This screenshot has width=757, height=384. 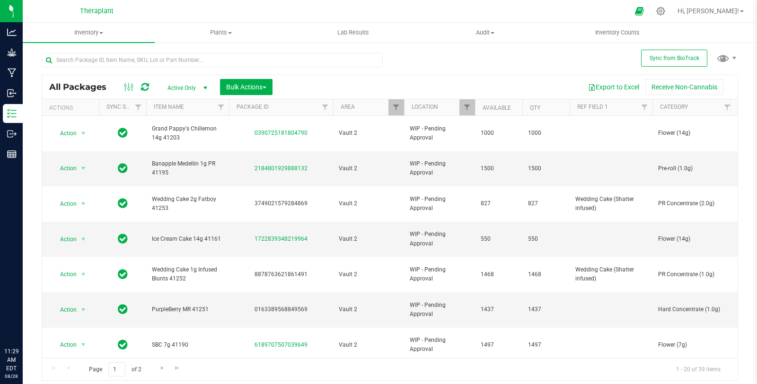 I want to click on a: Package ID, so click(x=253, y=107).